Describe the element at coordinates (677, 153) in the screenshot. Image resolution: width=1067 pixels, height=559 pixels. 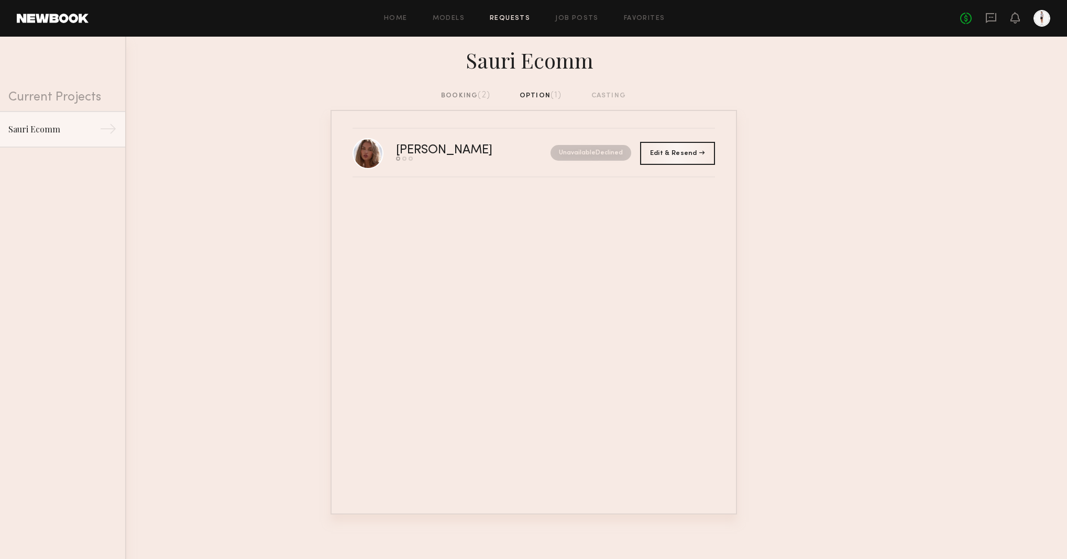
I see `span: Edit & Resend` at that location.